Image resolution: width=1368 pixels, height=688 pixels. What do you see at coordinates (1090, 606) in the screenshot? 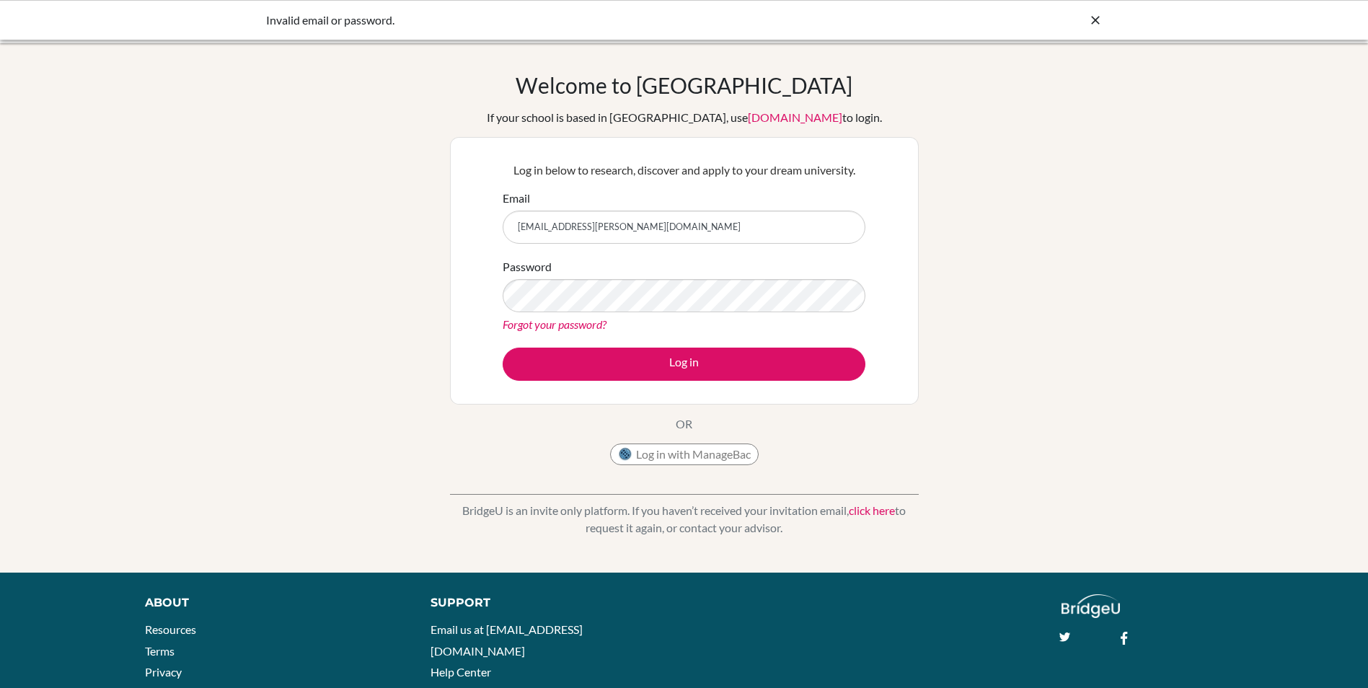
I see `img: logo_white@2x-f4f0deed5e89b7ecb1c2cc34c3e3d731f90f0f143d5ea2071677605dd97b5244.png` at bounding box center [1090, 606].